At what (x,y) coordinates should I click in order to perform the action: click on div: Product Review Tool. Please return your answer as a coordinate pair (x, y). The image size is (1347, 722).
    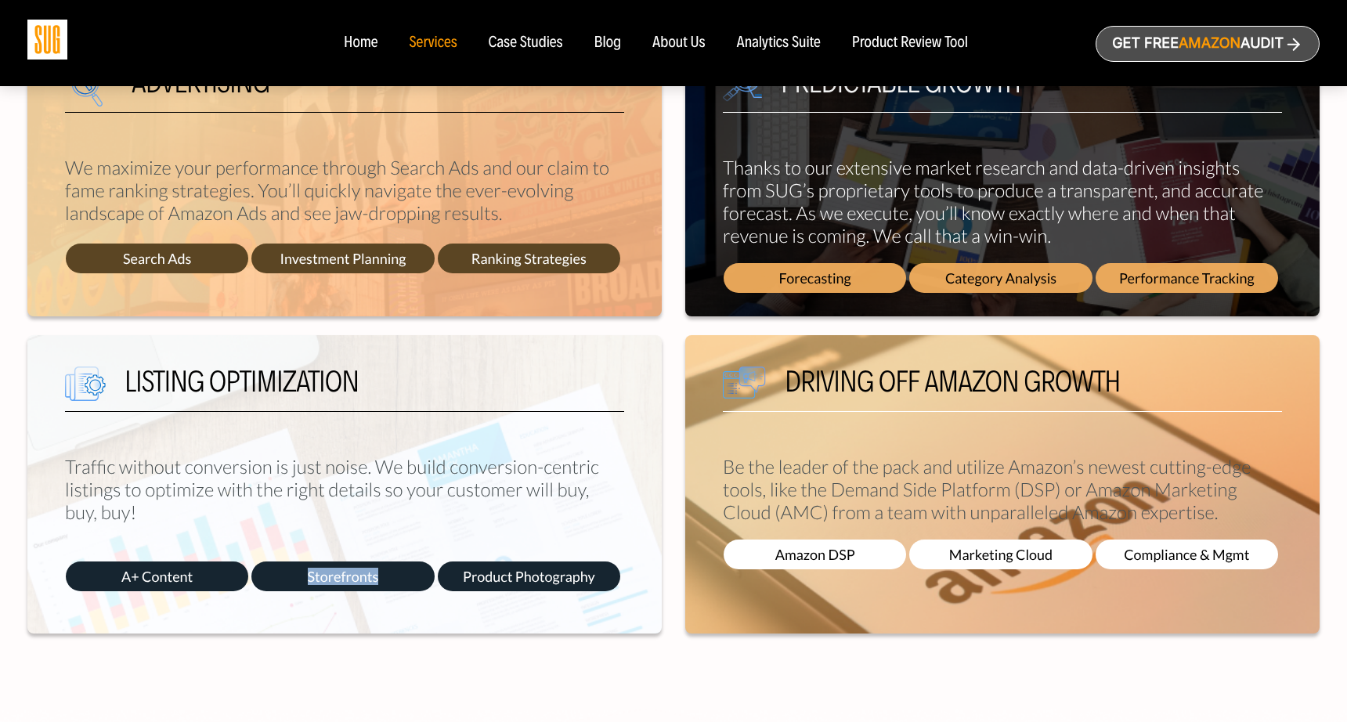
    Looking at the image, I should click on (910, 43).